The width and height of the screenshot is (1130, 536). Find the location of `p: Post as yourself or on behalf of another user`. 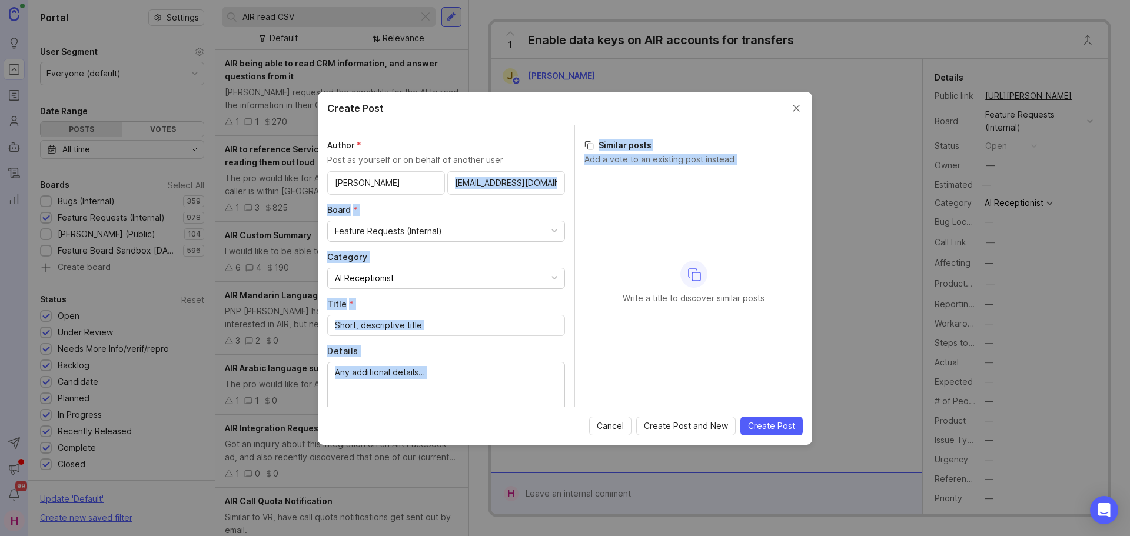

p: Post as yourself or on behalf of another user is located at coordinates (446, 160).